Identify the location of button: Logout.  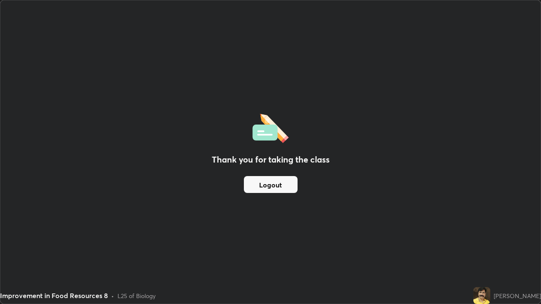
(270, 185).